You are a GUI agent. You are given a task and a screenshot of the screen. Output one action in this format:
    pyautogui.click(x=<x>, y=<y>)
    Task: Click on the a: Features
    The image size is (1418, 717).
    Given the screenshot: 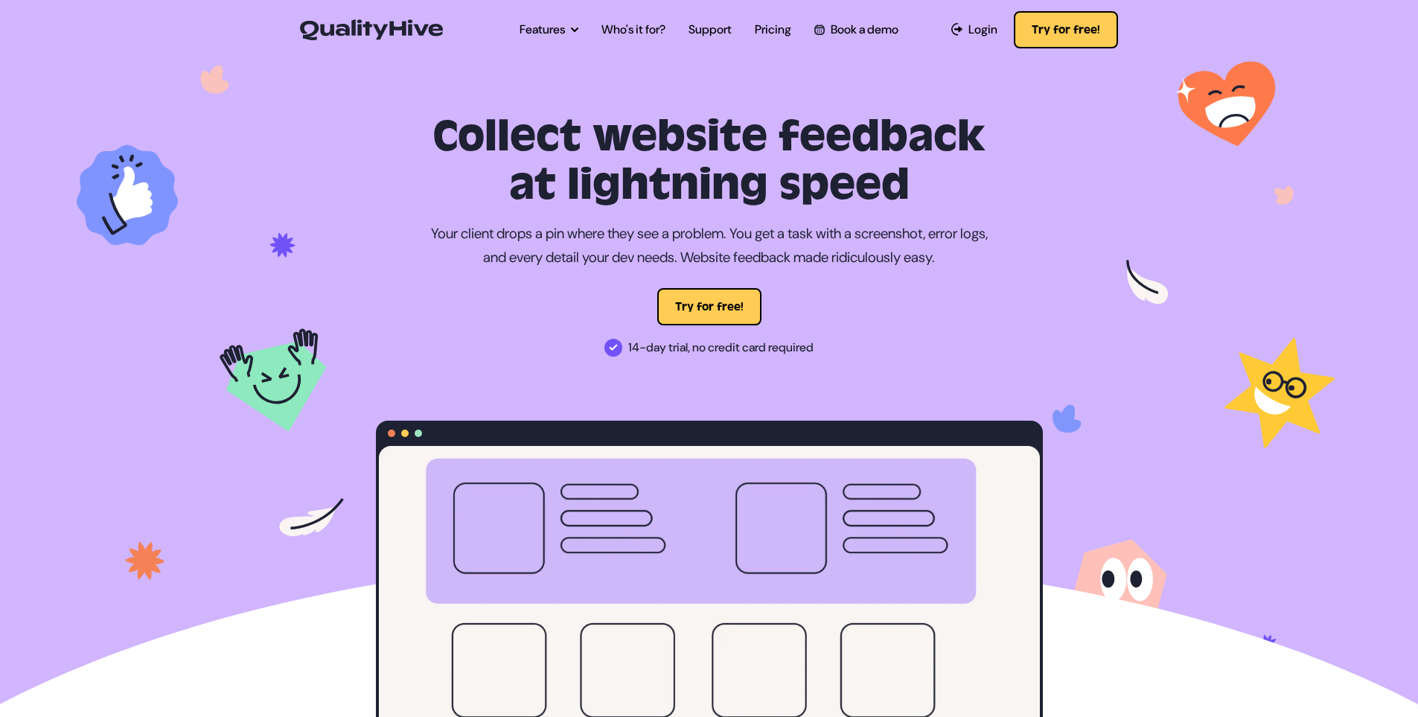 What is the action you would take?
    pyautogui.click(x=549, y=30)
    